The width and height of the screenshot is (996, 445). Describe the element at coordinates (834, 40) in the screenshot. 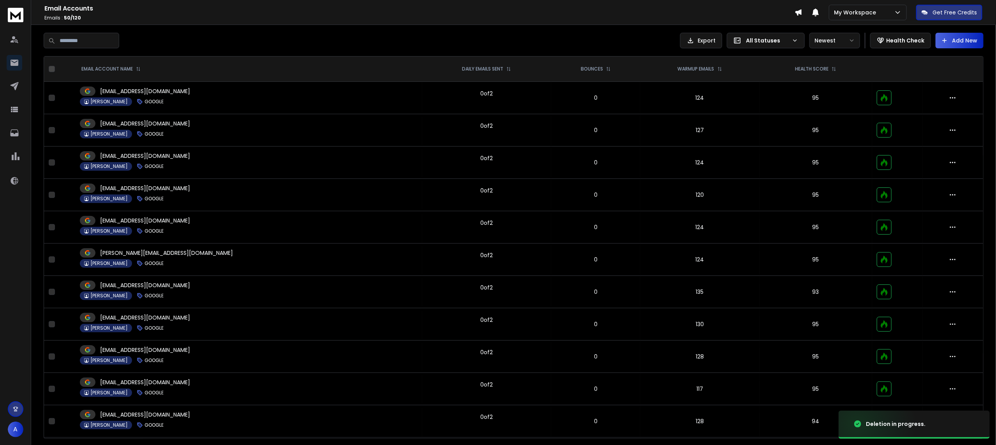

I see `button: Newest` at that location.